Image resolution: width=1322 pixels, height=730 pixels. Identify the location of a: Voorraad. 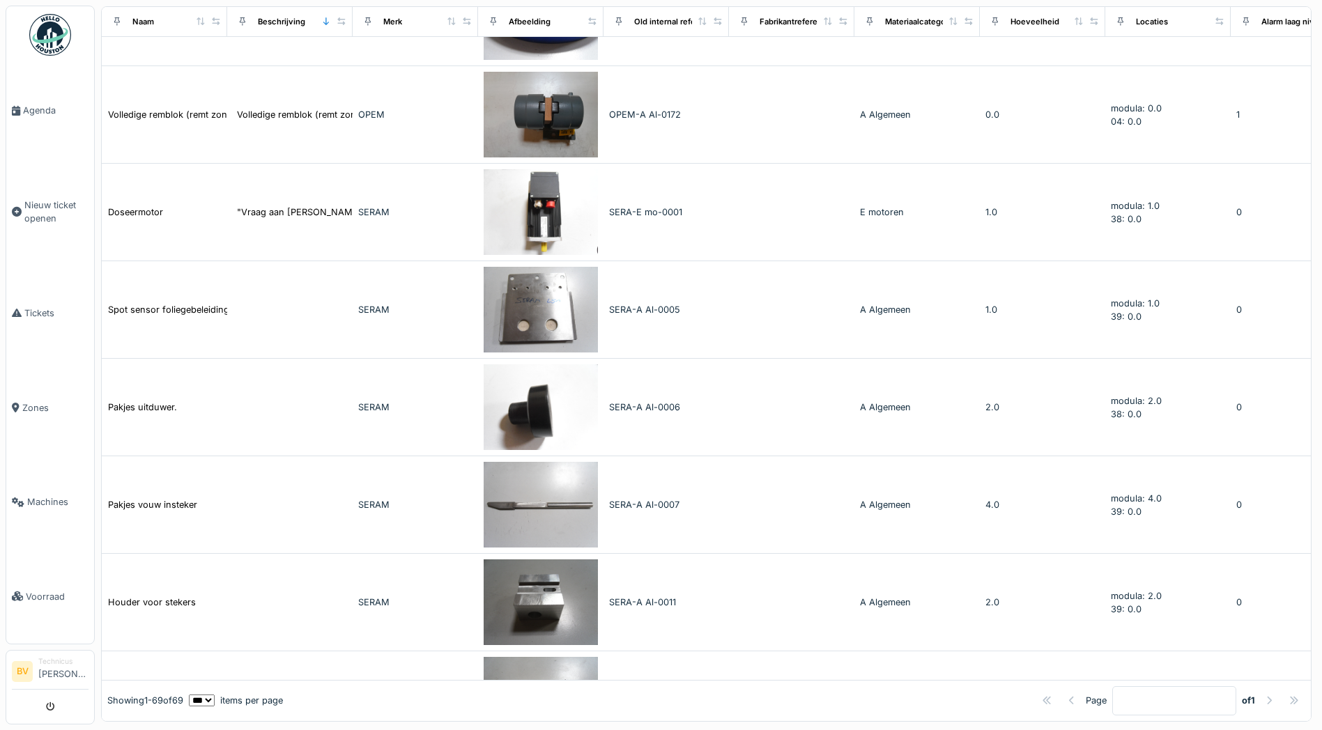
(50, 597).